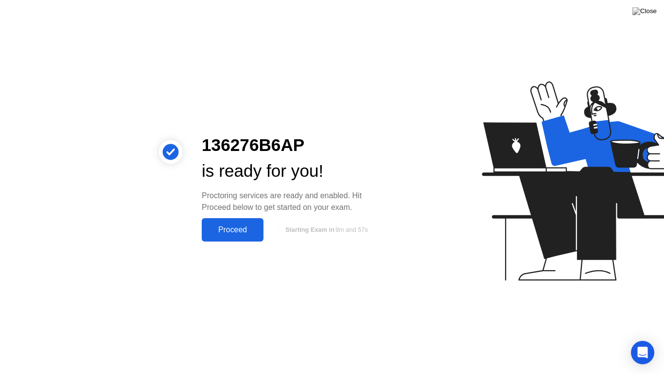 The image size is (664, 374). What do you see at coordinates (292, 201) in the screenshot?
I see `div: Proctoring services are ready and enabled. Hit Proceed below to get started on your exam.` at bounding box center [292, 201].